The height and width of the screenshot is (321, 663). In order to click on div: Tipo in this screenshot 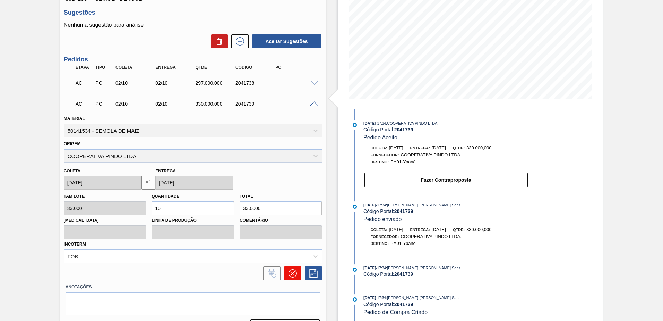, I will do `click(104, 67)`.